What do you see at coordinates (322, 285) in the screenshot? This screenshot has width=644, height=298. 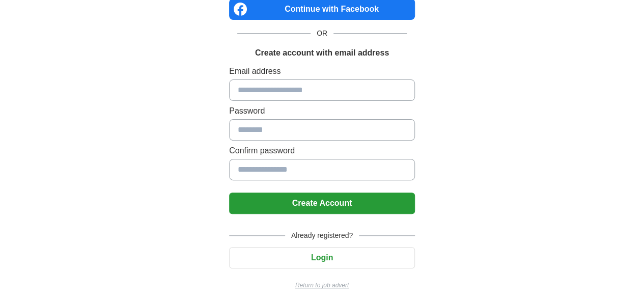 I see `p: Return to job advert` at bounding box center [322, 285].